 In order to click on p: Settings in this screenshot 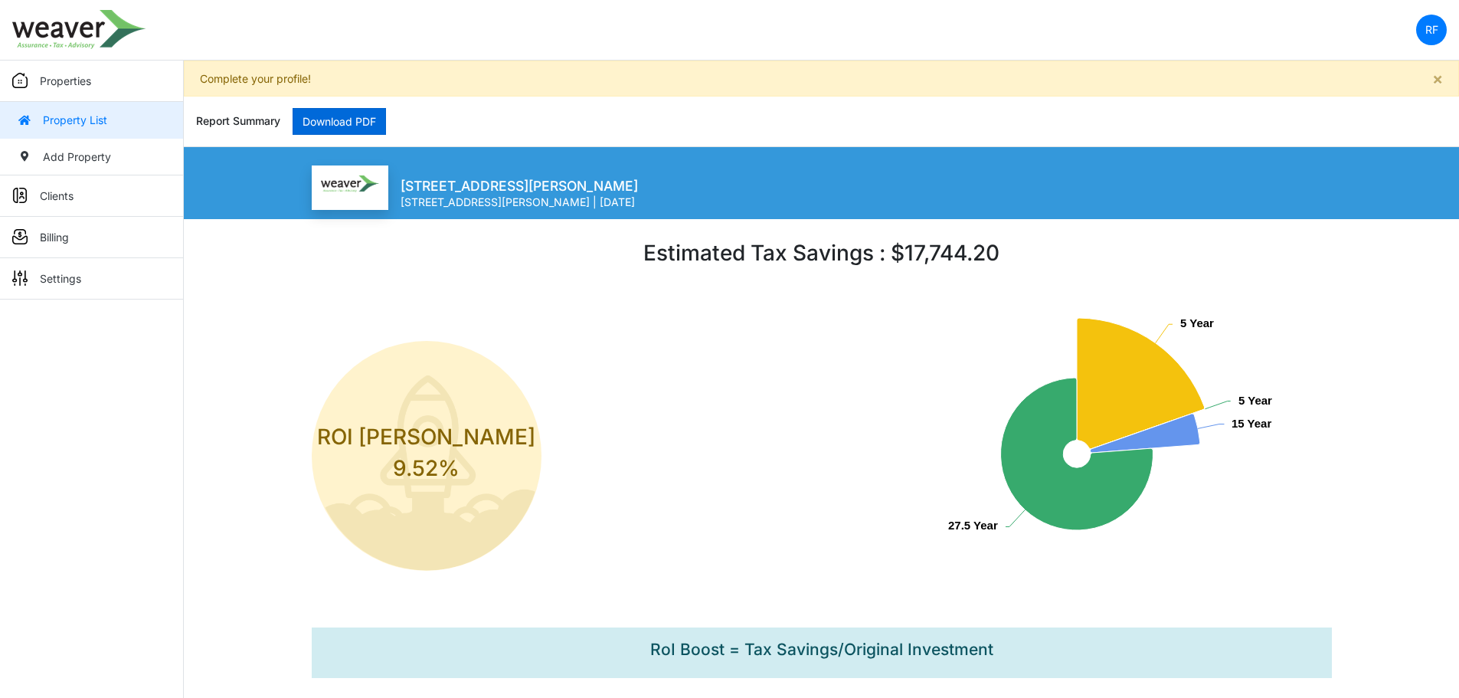, I will do `click(60, 278)`.